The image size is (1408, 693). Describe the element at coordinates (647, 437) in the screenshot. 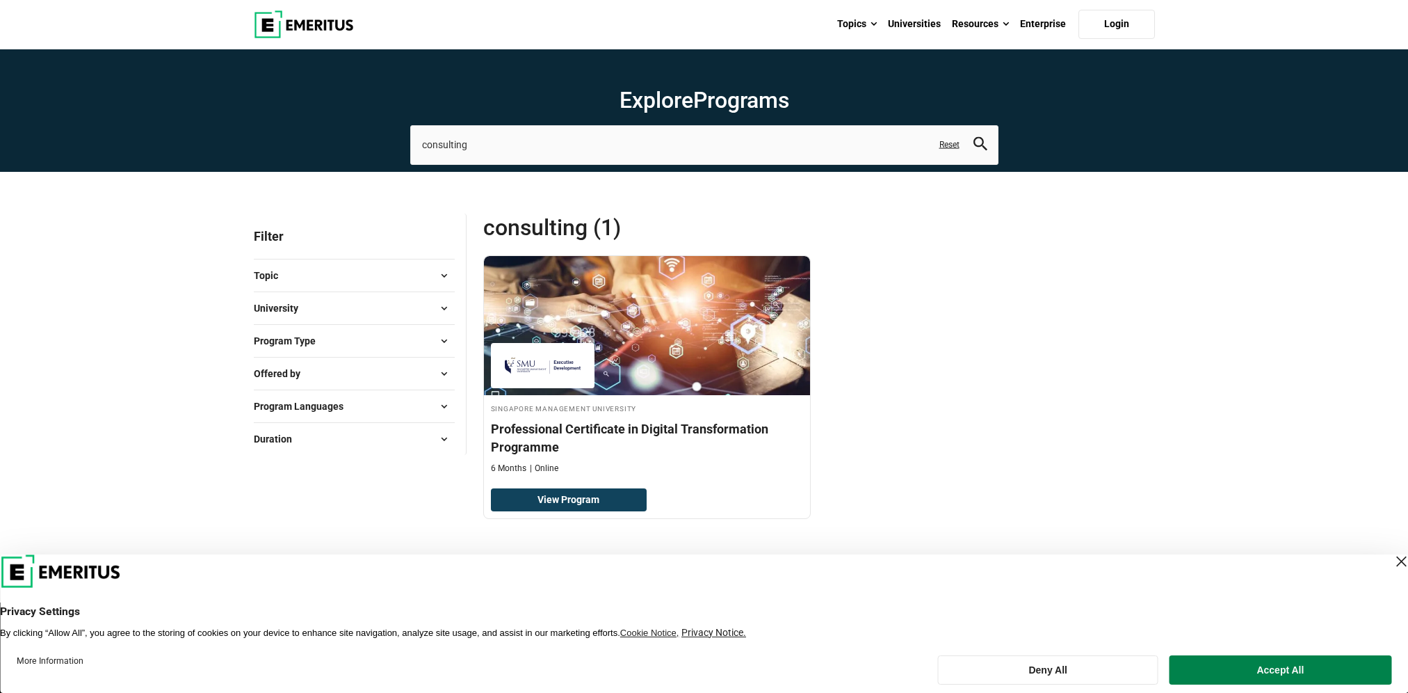

I see `h4: Professional Certificate in Digital Transformation Programme` at that location.